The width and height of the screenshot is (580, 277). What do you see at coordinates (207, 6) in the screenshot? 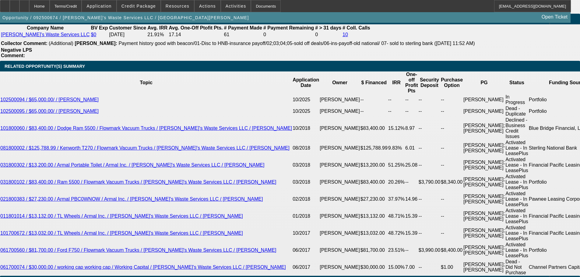
I see `span: Actions` at bounding box center [207, 6].